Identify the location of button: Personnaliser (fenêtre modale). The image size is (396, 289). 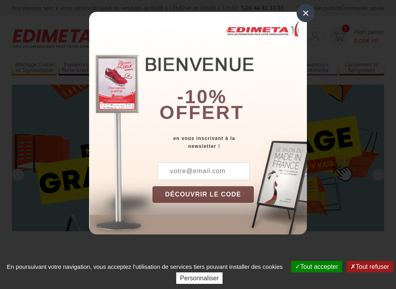
(199, 278).